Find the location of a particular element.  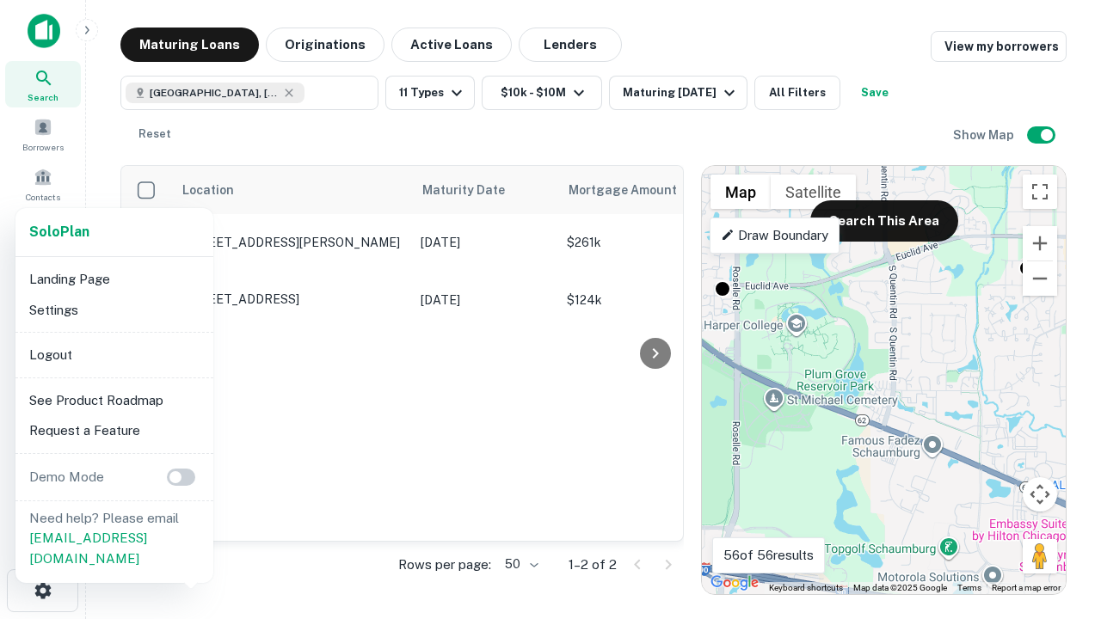

p: Need help? Please email is located at coordinates (114, 539).